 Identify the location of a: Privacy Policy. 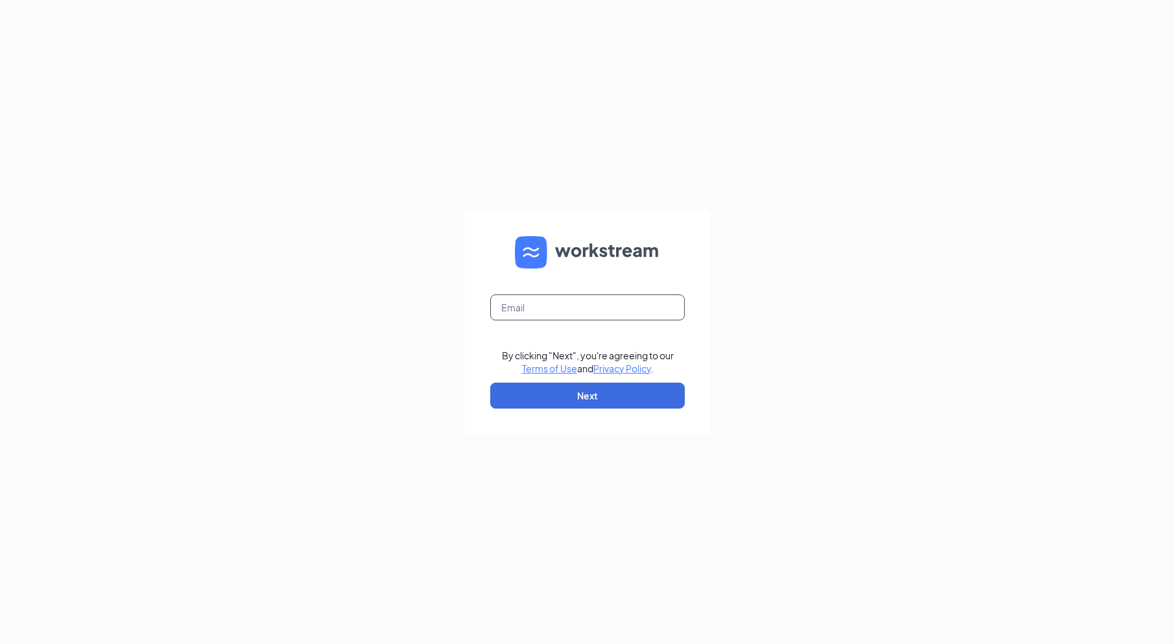
(622, 368).